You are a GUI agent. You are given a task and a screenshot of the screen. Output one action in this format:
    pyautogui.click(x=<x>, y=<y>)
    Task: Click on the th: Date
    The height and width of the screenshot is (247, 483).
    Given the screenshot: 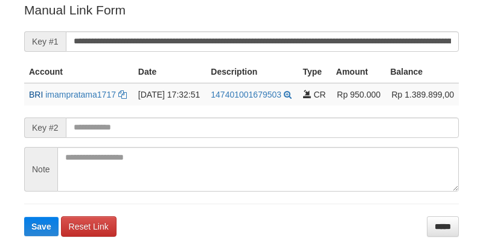 What is the action you would take?
    pyautogui.click(x=170, y=72)
    